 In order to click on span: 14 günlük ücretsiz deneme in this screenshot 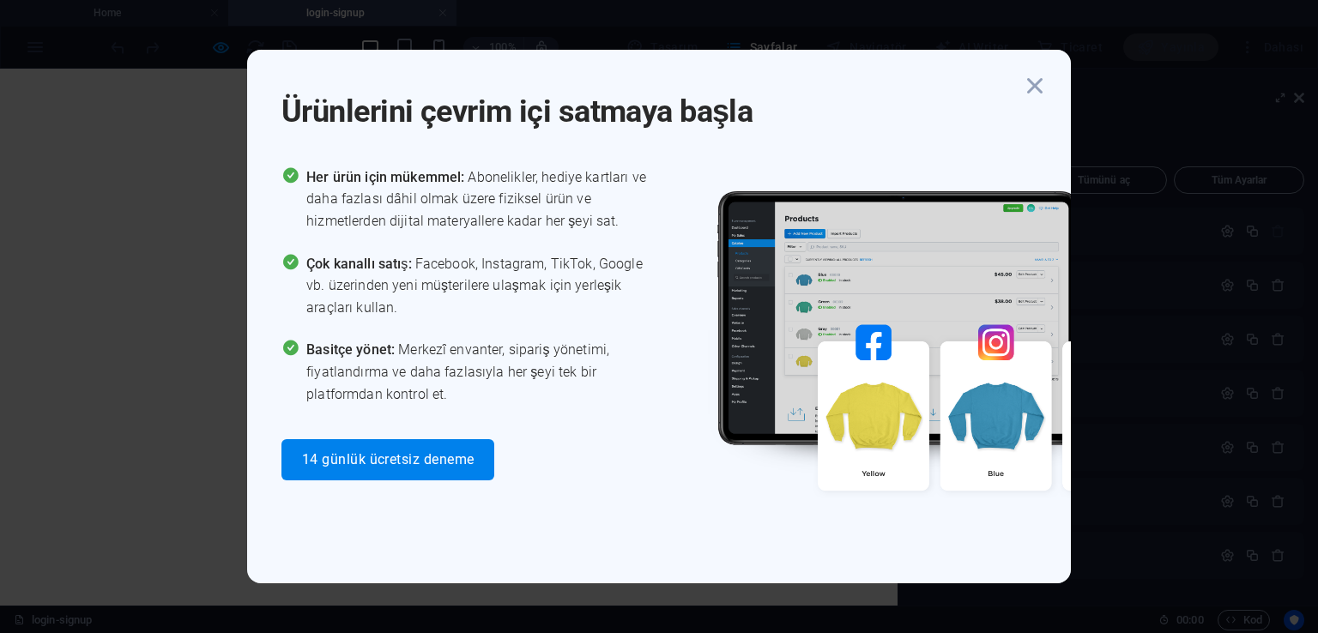, I will do `click(388, 460)`.